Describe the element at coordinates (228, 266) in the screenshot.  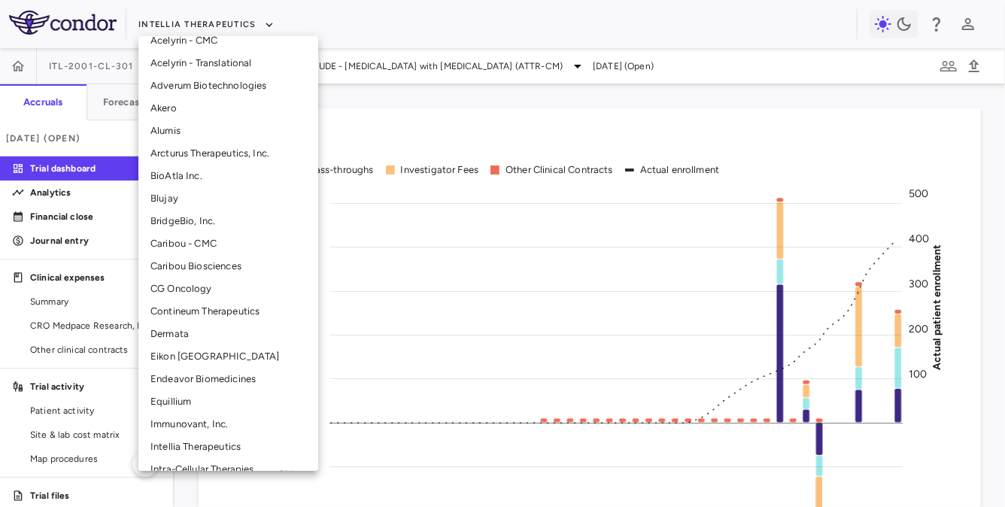
I see `li: Caribou Biosciences` at that location.